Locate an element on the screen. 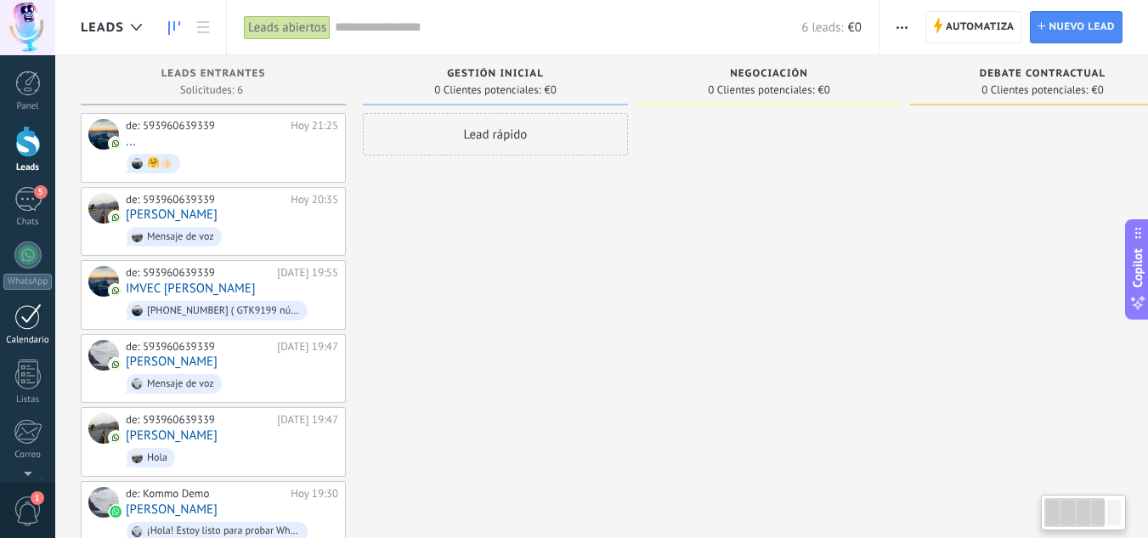  div: Panel is located at coordinates (28, 106).